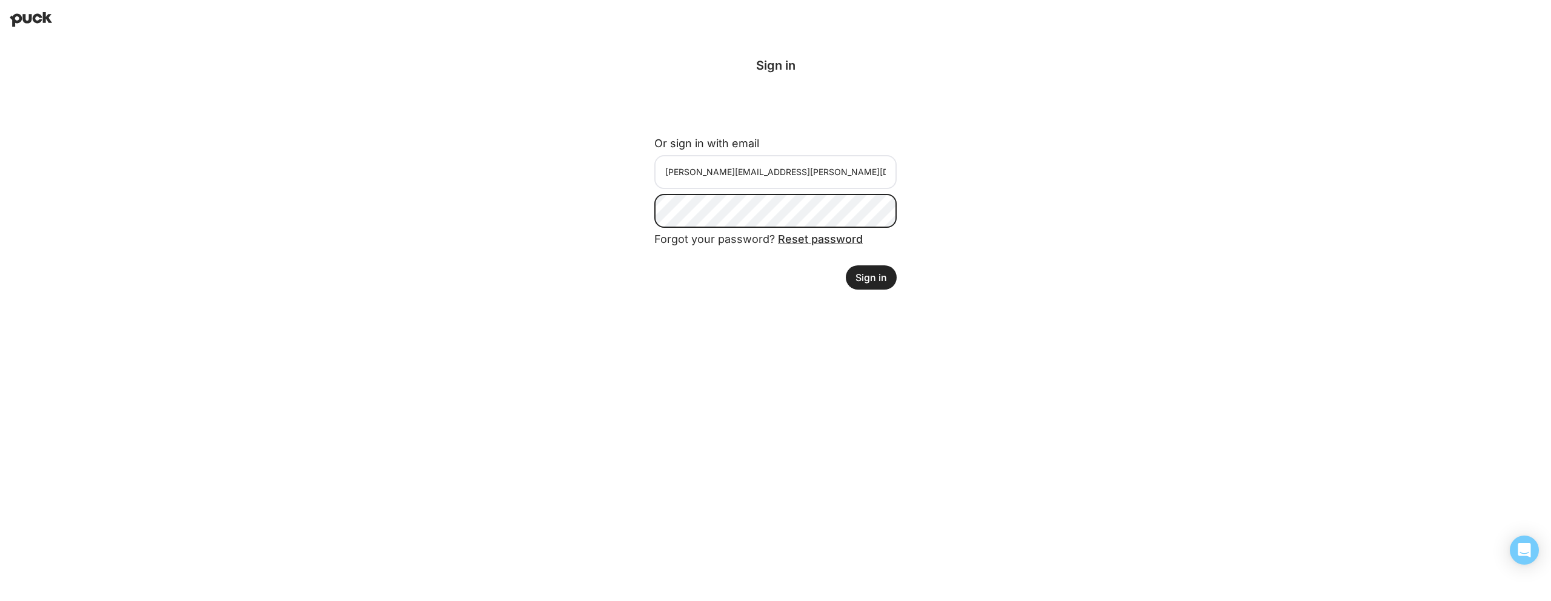 The width and height of the screenshot is (1551, 601). What do you see at coordinates (776, 65) in the screenshot?
I see `div: Sign in` at bounding box center [776, 65].